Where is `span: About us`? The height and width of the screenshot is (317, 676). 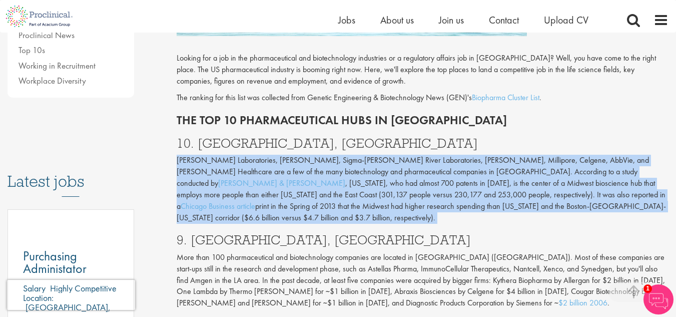
span: About us is located at coordinates (397, 20).